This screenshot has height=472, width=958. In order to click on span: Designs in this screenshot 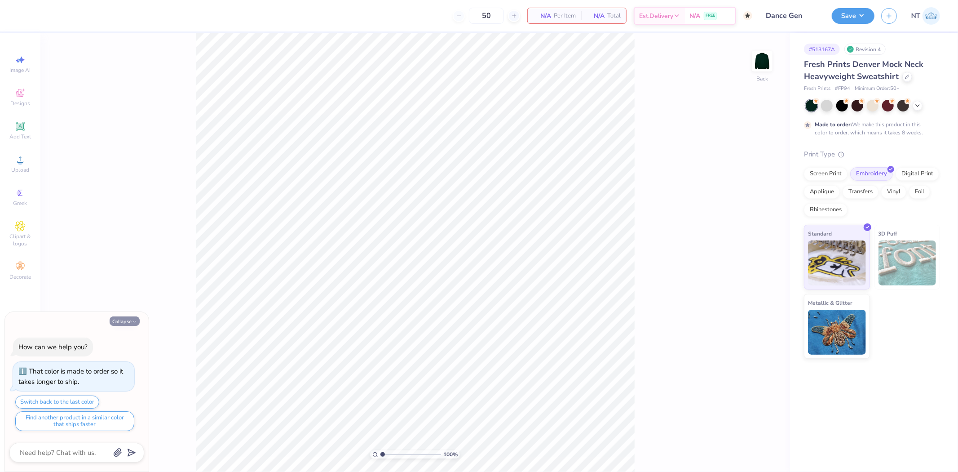, I will do `click(20, 103)`.